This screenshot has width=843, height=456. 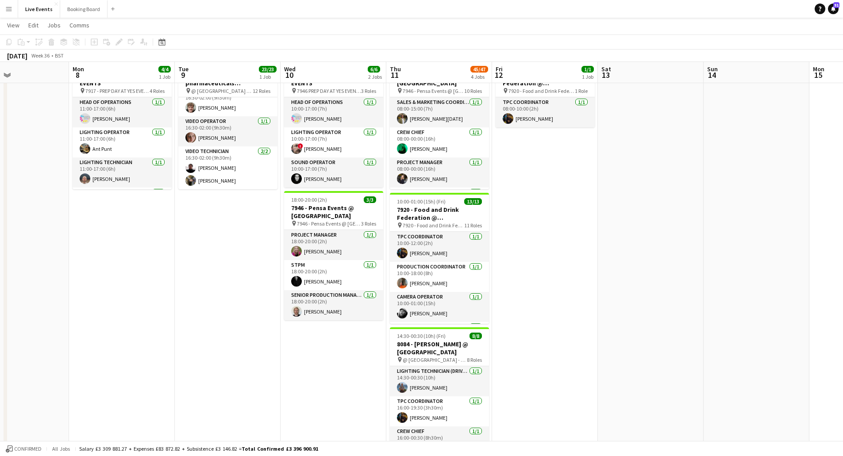 What do you see at coordinates (473, 201) in the screenshot?
I see `span: 13/13` at bounding box center [473, 201].